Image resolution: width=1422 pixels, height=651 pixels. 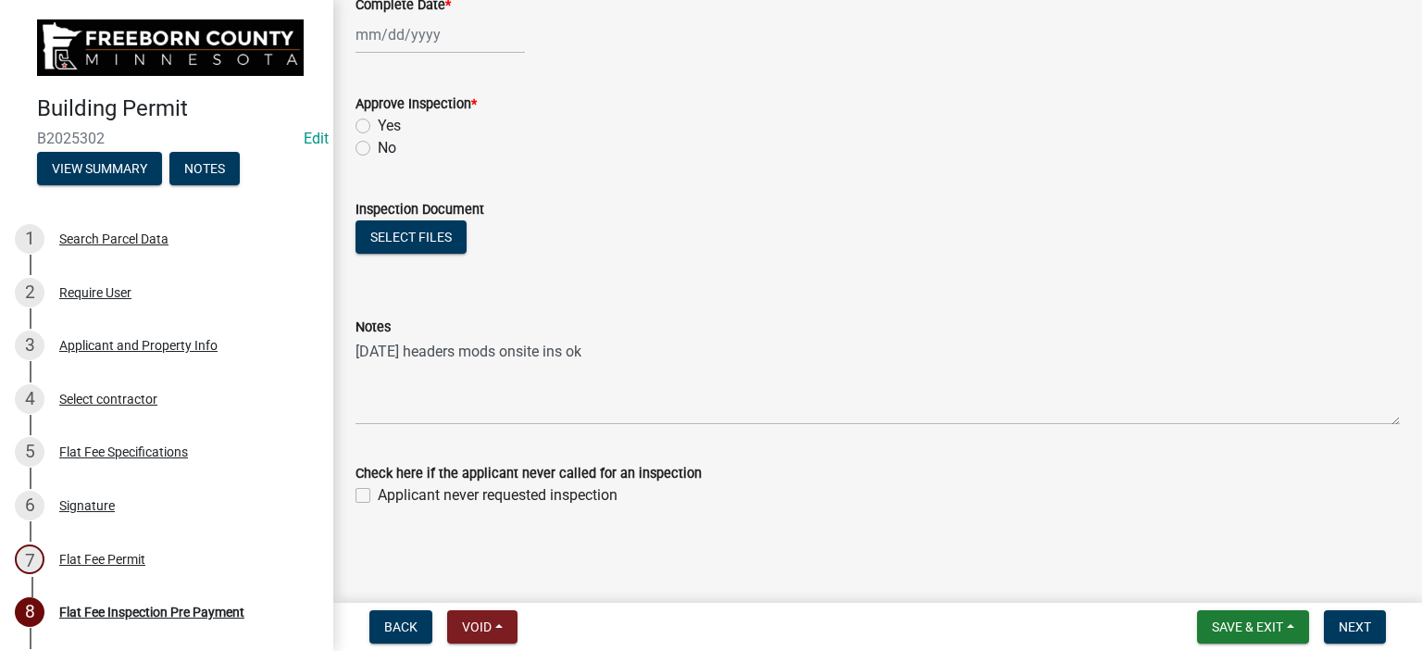 I want to click on label: Applicant never requested inspection, so click(x=497, y=495).